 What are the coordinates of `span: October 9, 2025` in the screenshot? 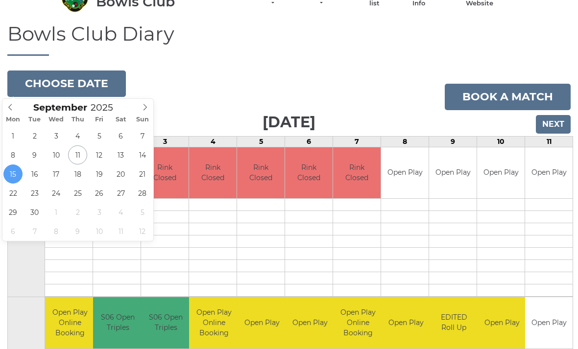 It's located at (77, 231).